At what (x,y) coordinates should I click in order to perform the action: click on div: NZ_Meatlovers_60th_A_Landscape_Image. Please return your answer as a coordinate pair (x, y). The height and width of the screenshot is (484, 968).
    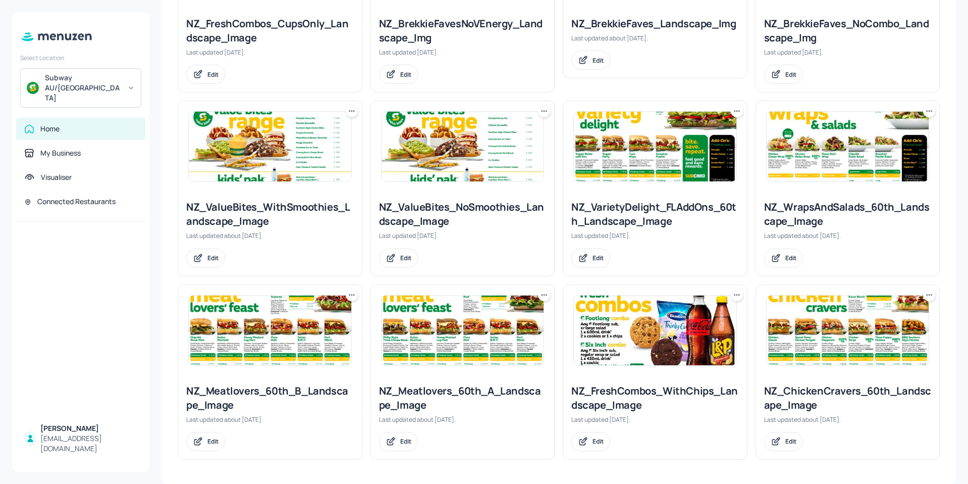
    Looking at the image, I should click on (463, 398).